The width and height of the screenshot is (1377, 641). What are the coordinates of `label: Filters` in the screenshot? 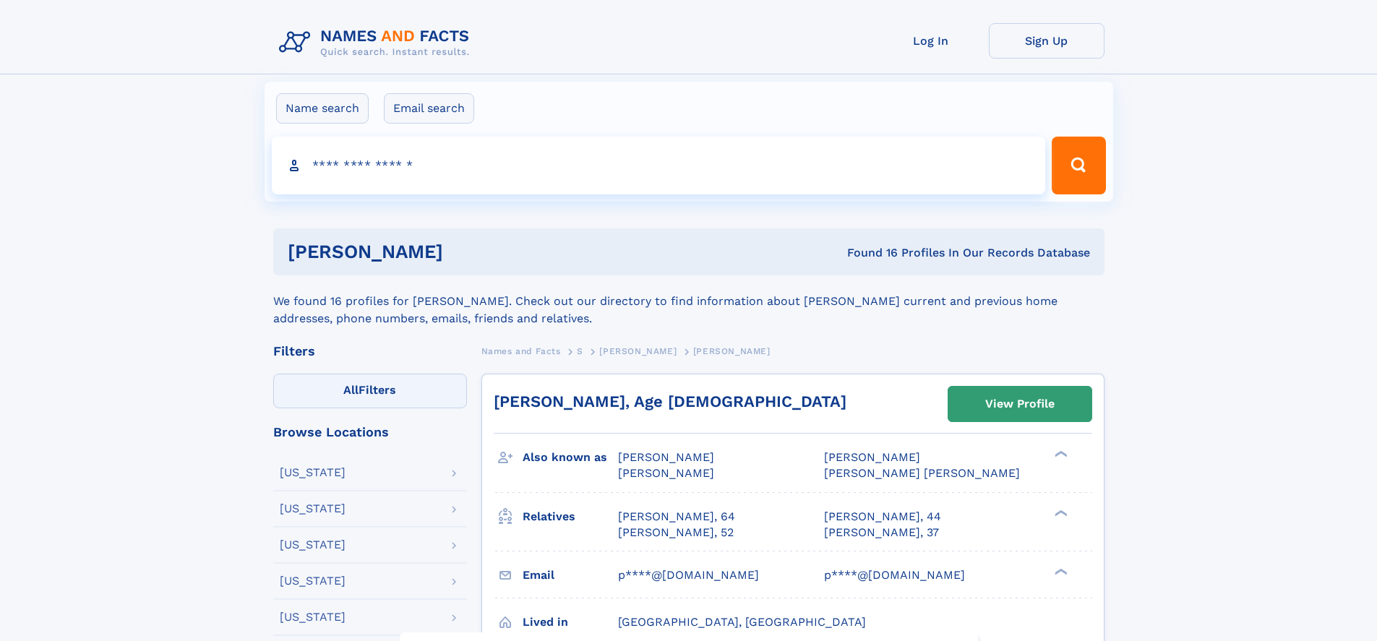 It's located at (370, 391).